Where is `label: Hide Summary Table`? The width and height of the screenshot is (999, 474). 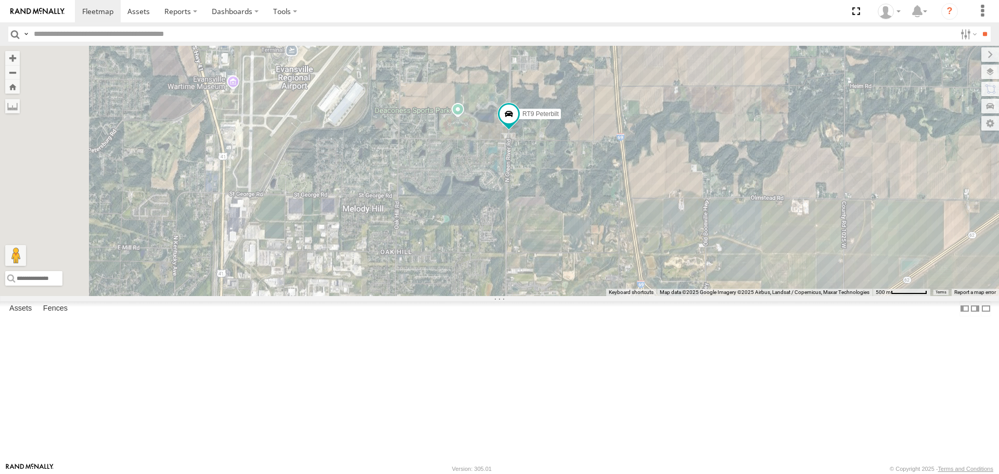 label: Hide Summary Table is located at coordinates (986, 309).